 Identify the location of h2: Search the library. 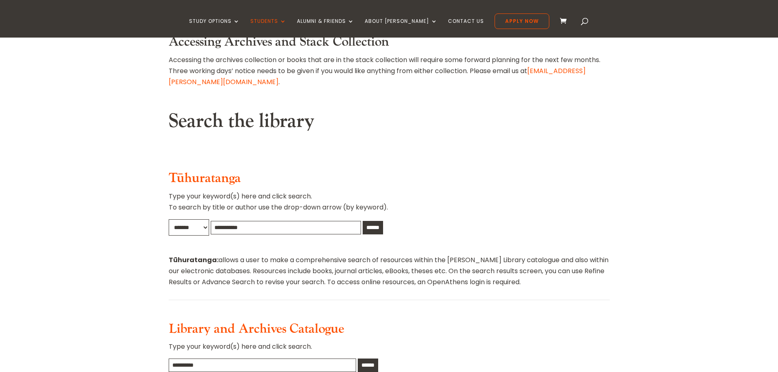
(389, 123).